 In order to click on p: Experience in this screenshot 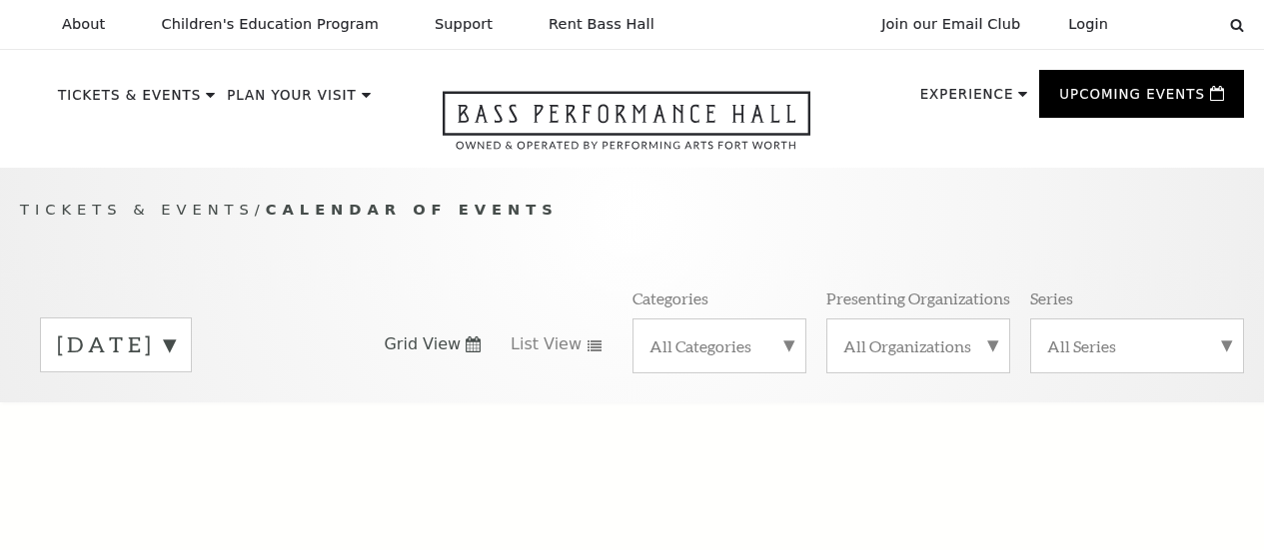, I will do `click(967, 100)`.